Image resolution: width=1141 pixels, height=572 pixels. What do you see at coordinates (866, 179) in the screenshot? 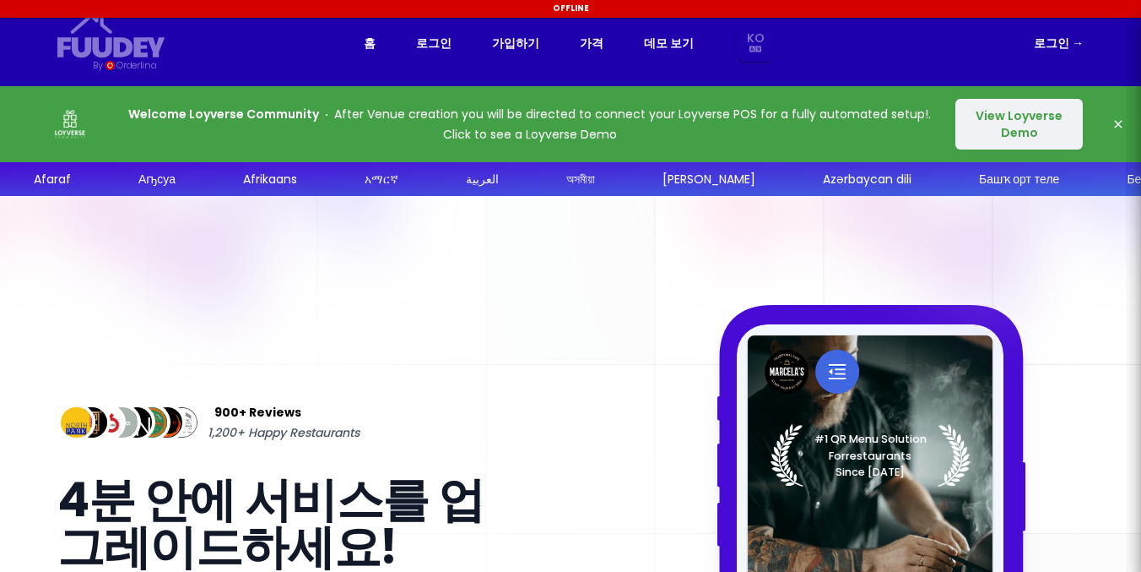
I see `div: Azərbaycan dili` at bounding box center [866, 179].